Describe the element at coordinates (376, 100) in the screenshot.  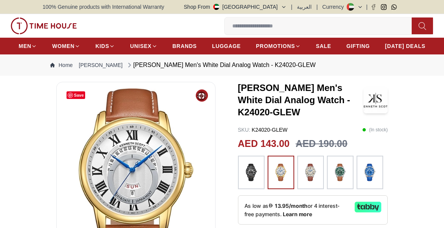
I see `img: Kenneth Scott Men's White Dial Analog Watch - K24020-GLEW` at that location.